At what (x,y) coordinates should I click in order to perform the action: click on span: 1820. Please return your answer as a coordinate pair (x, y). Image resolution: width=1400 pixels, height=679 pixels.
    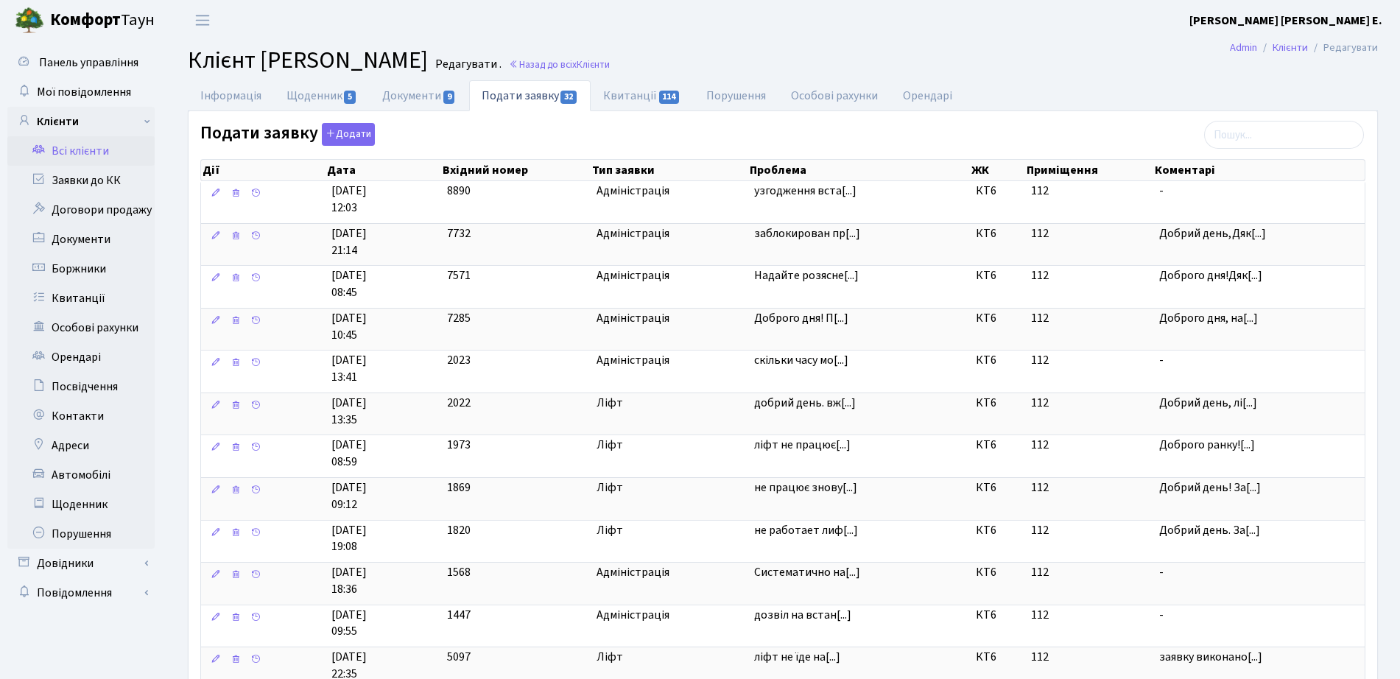
    Looking at the image, I should click on (459, 530).